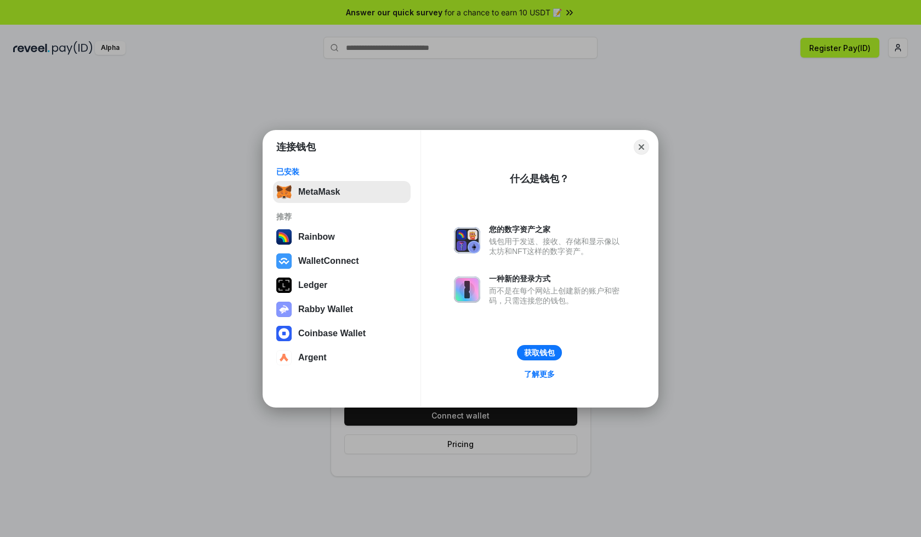 Image resolution: width=921 pixels, height=537 pixels. I want to click on button: Rainbow, so click(342, 237).